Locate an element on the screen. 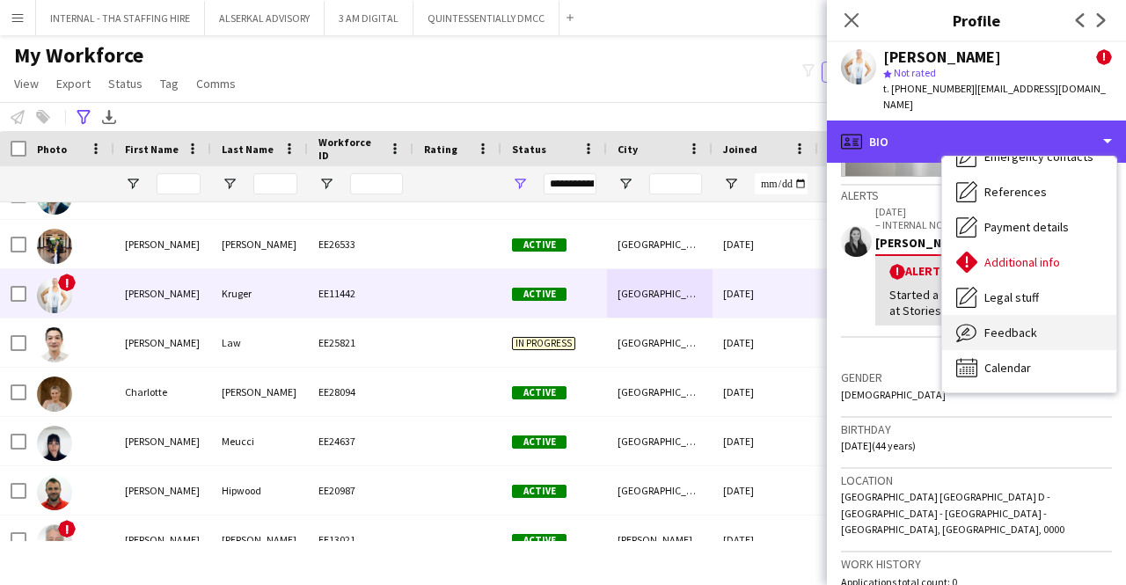 The height and width of the screenshot is (585, 1126). a: View is located at coordinates (26, 84).